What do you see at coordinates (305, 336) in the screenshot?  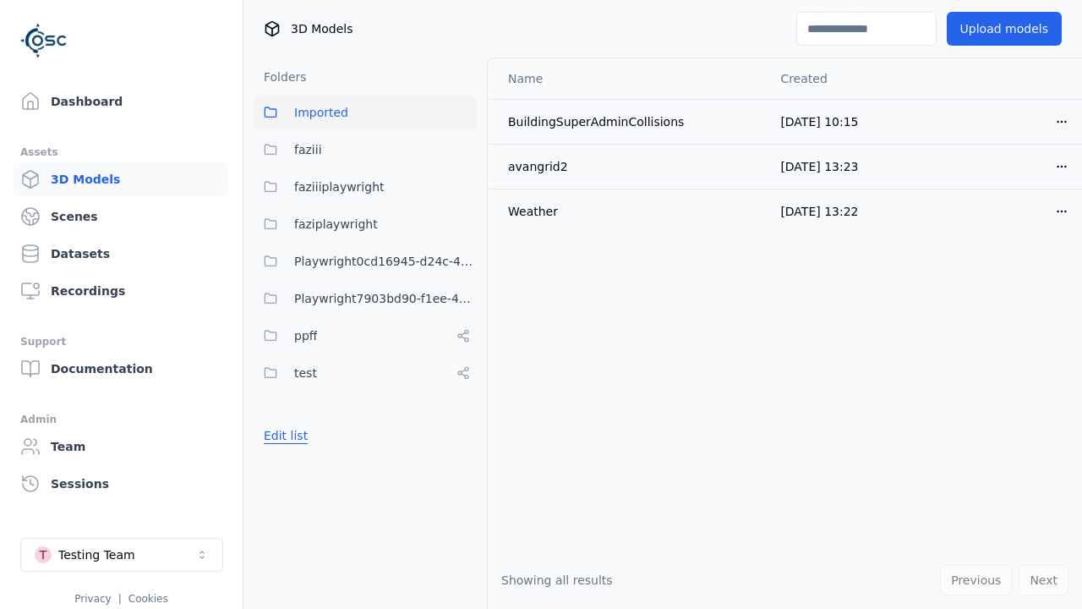 I see `span: ppff` at bounding box center [305, 336].